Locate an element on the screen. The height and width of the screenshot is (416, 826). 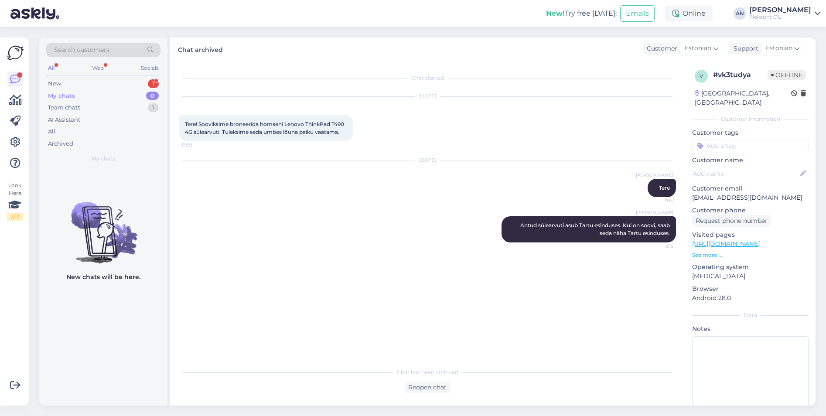
div: Fleksont OÜ is located at coordinates (780, 17).